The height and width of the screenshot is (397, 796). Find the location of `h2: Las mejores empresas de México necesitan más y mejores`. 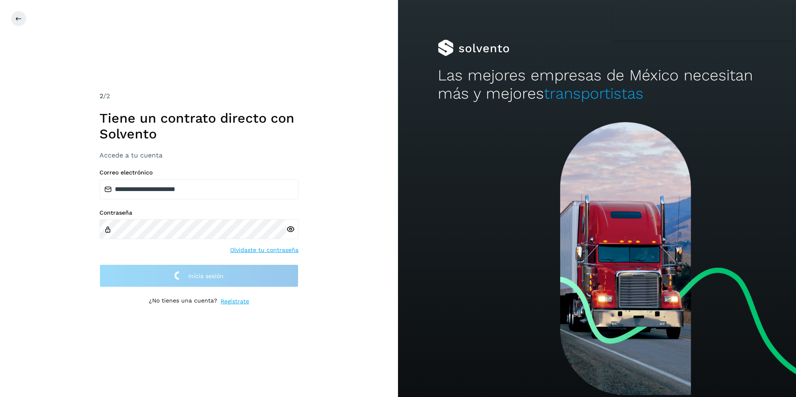

h2: Las mejores empresas de México necesitan más y mejores is located at coordinates (597, 85).